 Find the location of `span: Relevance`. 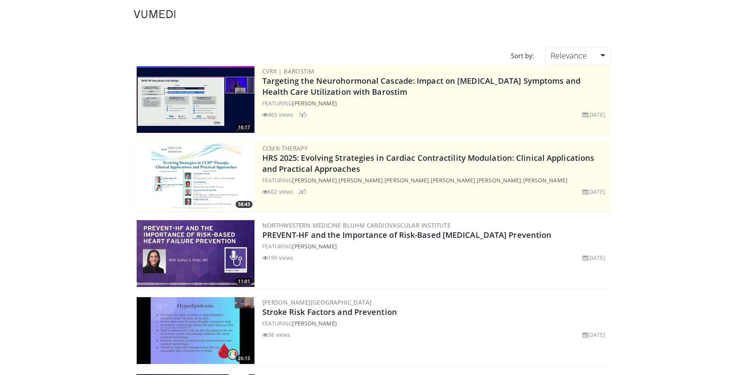

span: Relevance is located at coordinates (569, 55).